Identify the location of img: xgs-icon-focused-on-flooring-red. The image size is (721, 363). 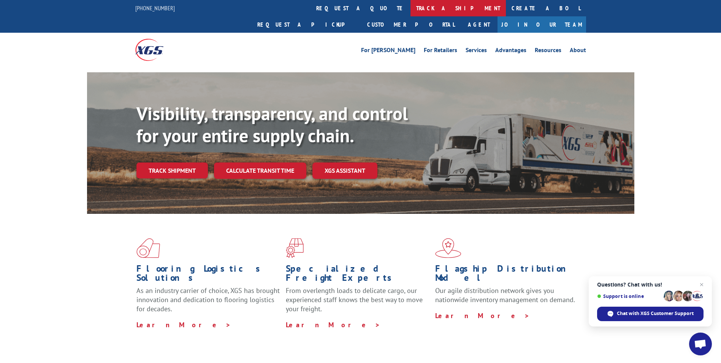
(295, 248).